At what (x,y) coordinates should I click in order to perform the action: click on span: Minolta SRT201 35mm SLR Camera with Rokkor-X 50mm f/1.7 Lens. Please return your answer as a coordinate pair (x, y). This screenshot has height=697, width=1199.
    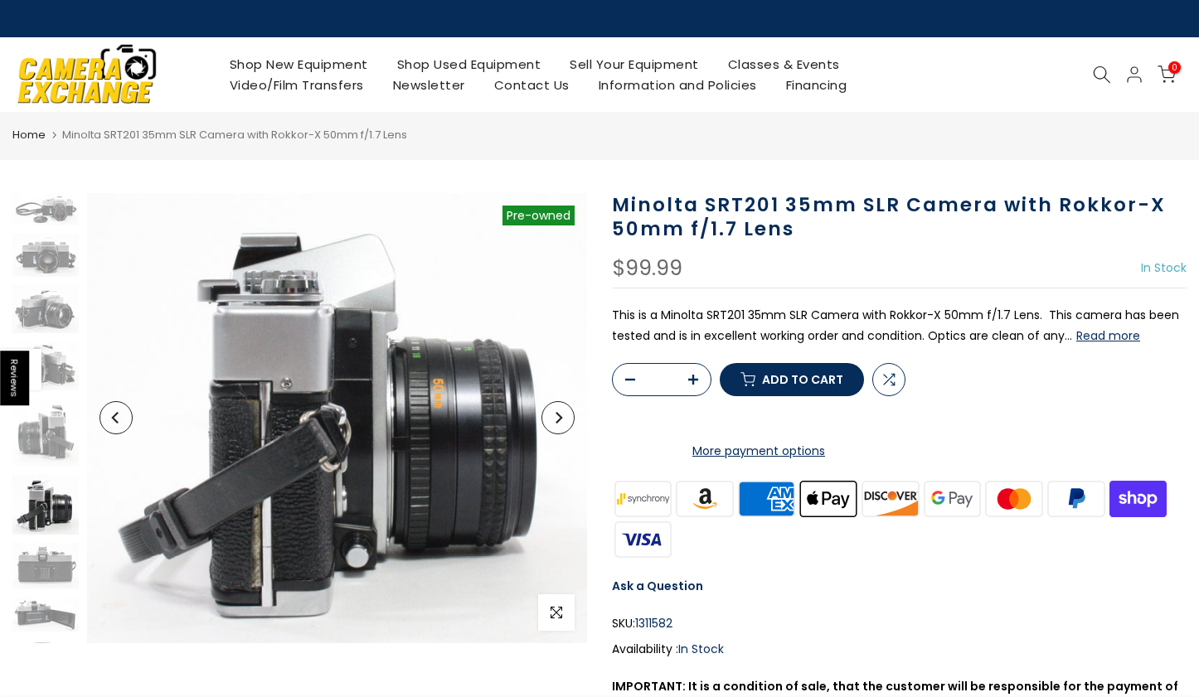
    Looking at the image, I should click on (235, 134).